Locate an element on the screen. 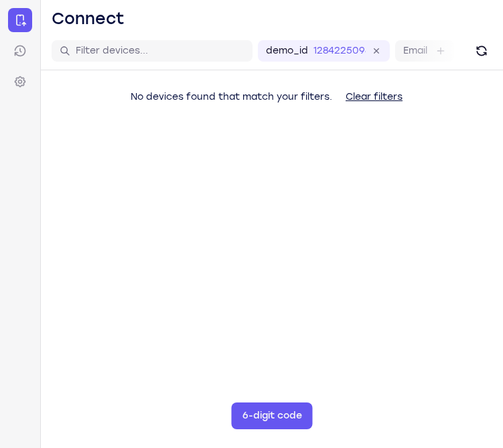 Image resolution: width=503 pixels, height=448 pixels. button: Refresh is located at coordinates (482, 51).